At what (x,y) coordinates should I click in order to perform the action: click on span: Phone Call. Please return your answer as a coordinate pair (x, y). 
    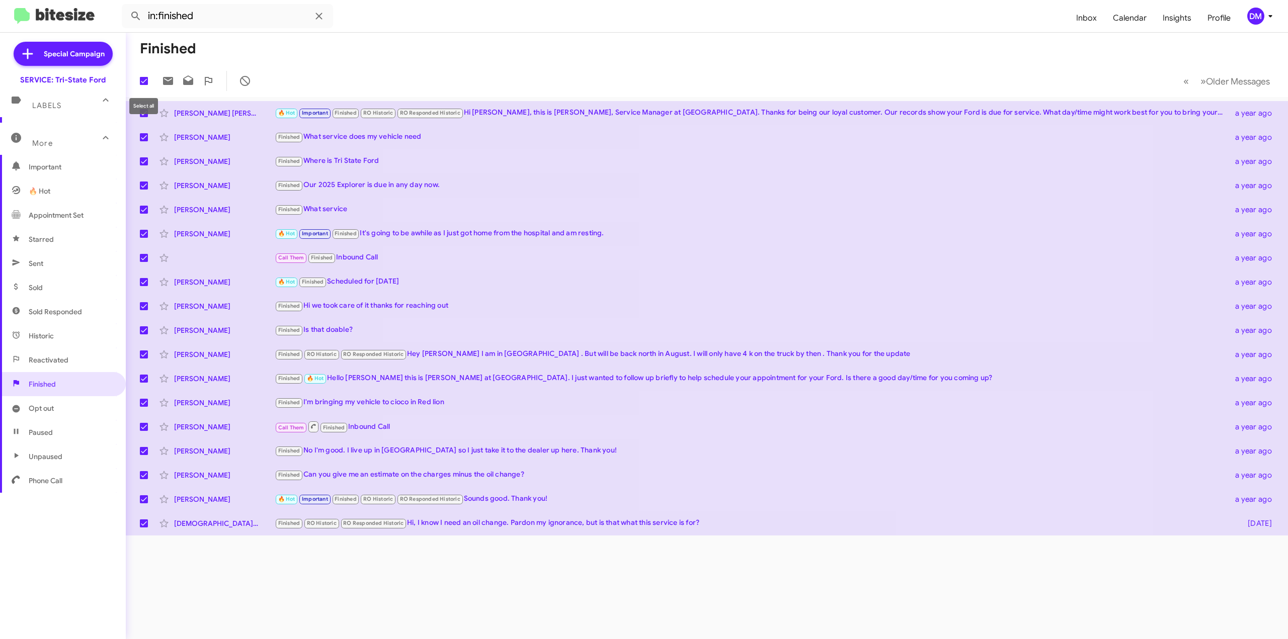
    Looking at the image, I should click on (45, 481).